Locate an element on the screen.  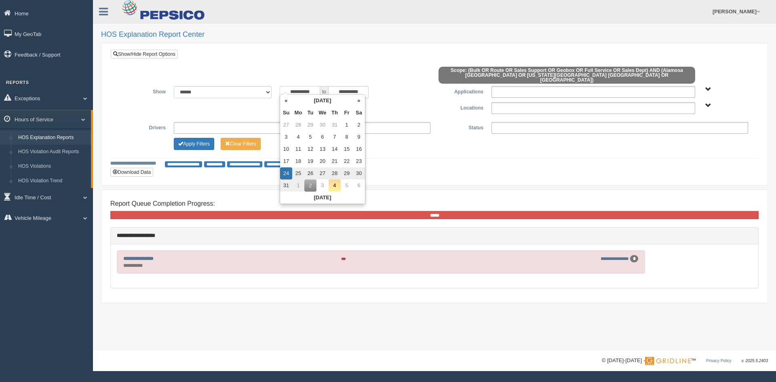
td: 8 is located at coordinates (347, 137).